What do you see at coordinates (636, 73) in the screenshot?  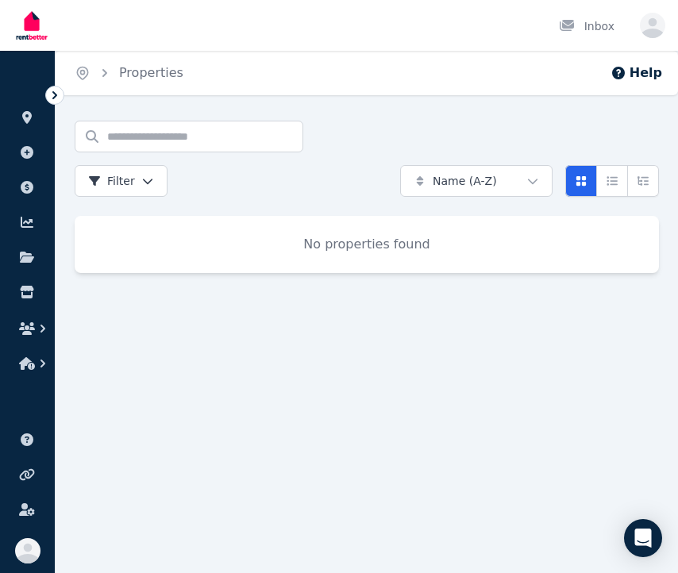 I see `button: Help` at bounding box center [636, 73].